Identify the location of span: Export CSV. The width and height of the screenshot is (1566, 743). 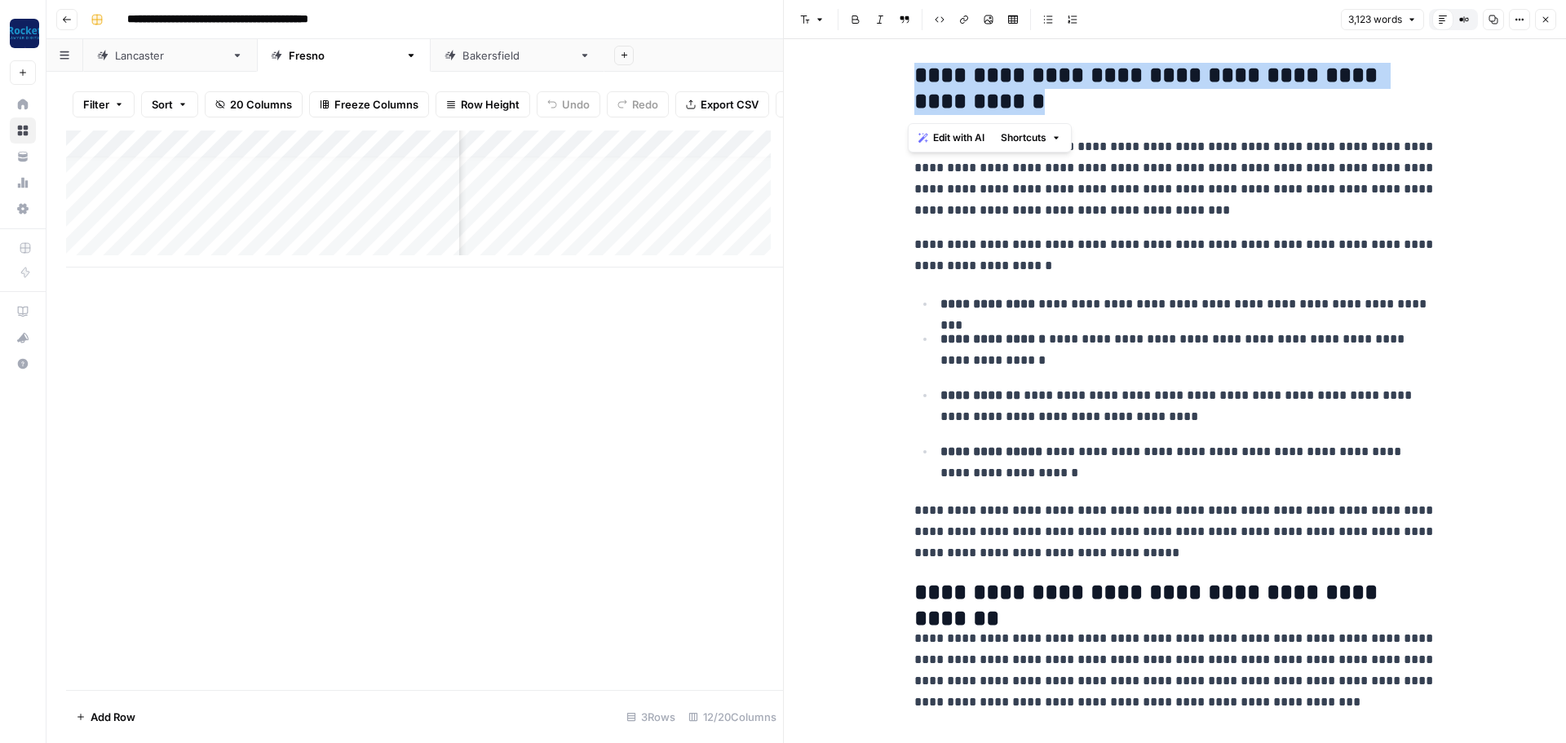
(729, 104).